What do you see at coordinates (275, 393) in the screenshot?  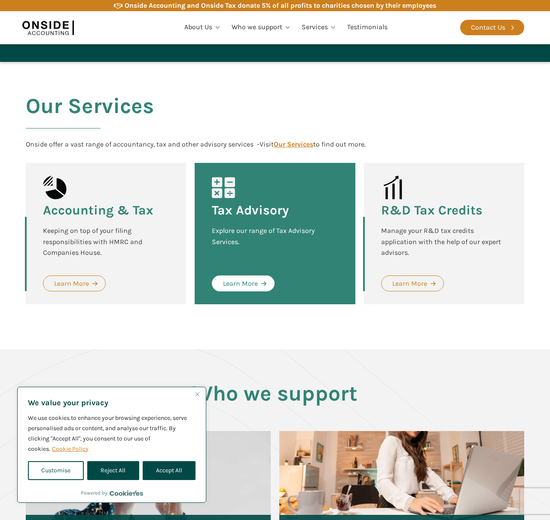 I see `h2: Who we support` at bounding box center [275, 393].